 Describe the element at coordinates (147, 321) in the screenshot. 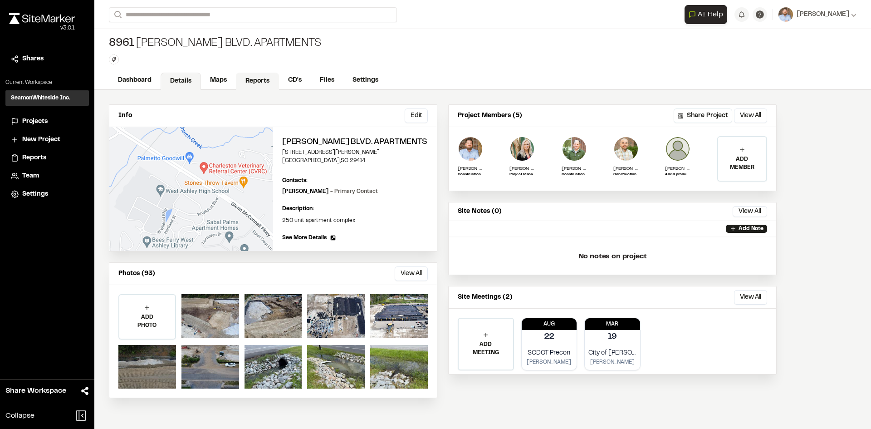

I see `p: ADD PHOTO` at that location.